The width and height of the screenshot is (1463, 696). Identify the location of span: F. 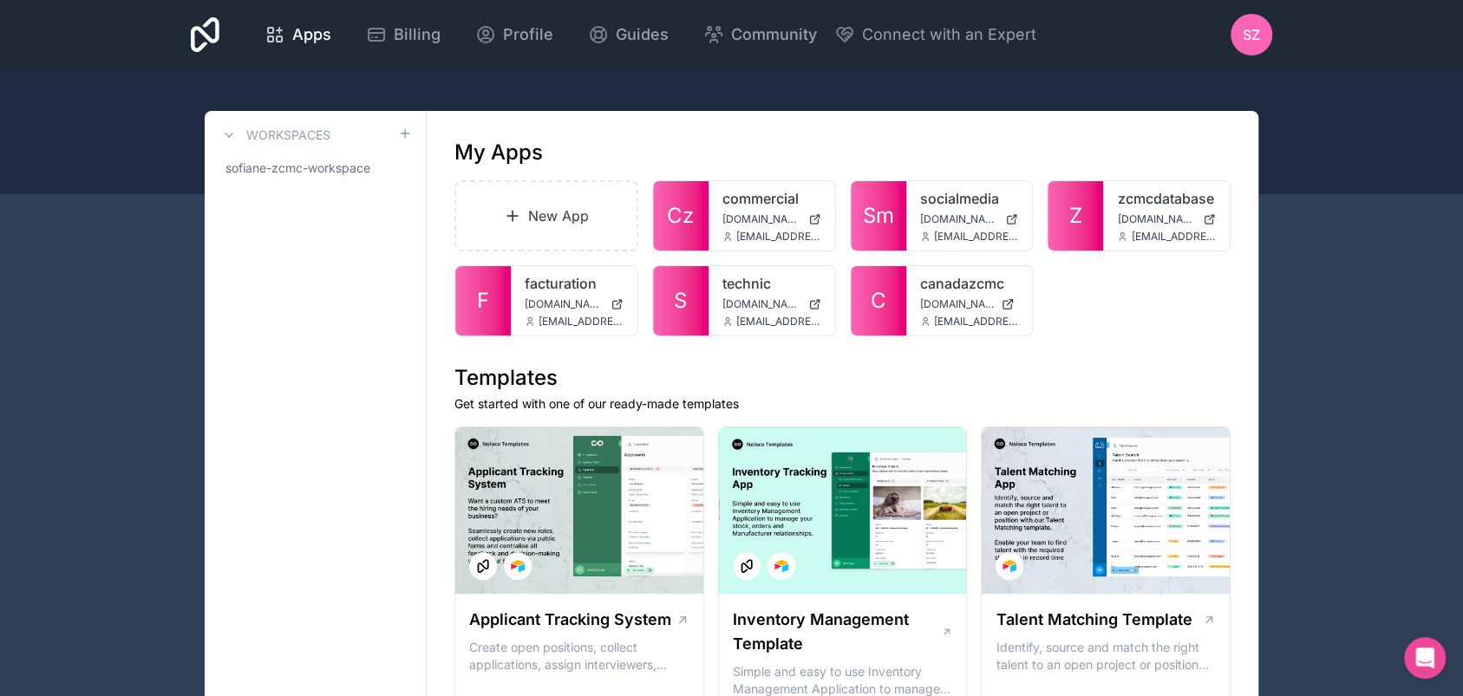
(483, 301).